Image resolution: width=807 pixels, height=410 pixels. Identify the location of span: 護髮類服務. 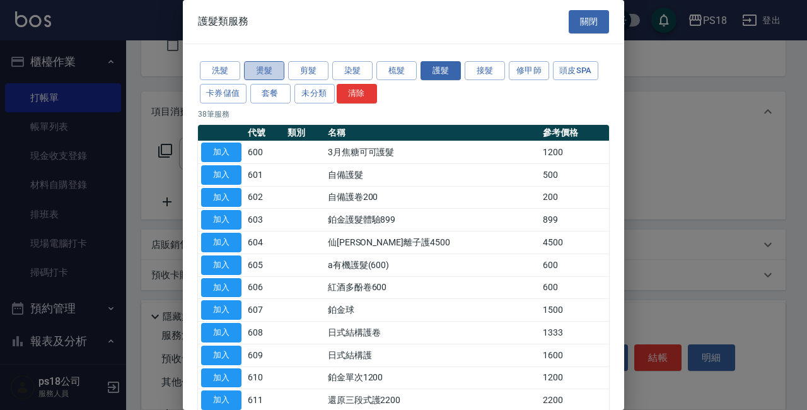
(223, 21).